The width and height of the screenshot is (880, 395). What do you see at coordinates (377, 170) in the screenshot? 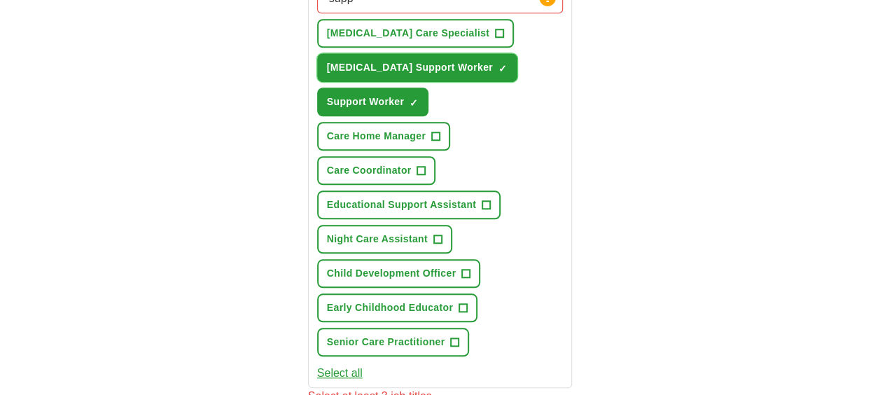
I see `button: Care Coordinator` at bounding box center [377, 170].